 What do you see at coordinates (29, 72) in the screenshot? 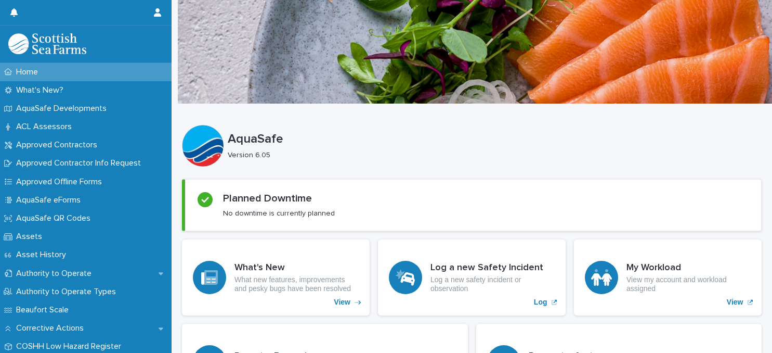
I see `p: Home` at bounding box center [29, 72].